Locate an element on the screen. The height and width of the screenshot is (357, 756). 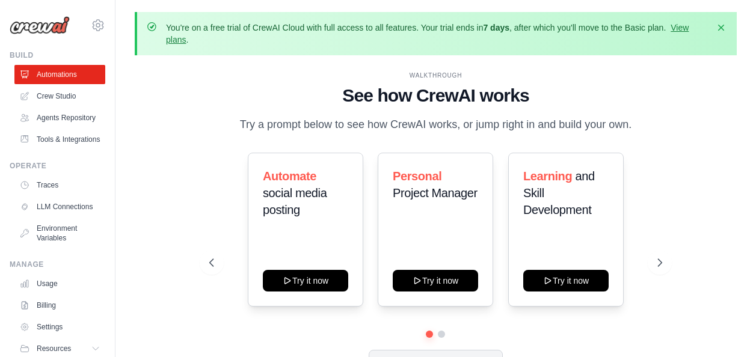
a: Billing is located at coordinates (60, 305).